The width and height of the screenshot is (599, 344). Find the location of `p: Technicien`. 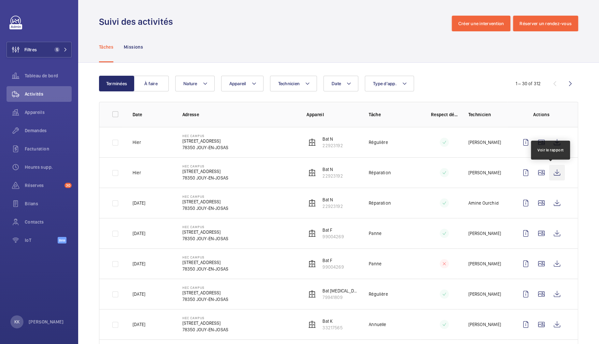

p: Technicien is located at coordinates (488, 114).